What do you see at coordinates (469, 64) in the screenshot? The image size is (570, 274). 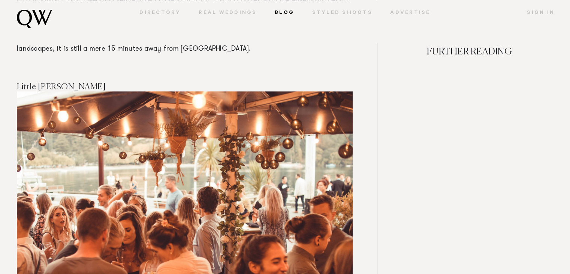 I see `h4: FURTHER READING` at bounding box center [469, 64].